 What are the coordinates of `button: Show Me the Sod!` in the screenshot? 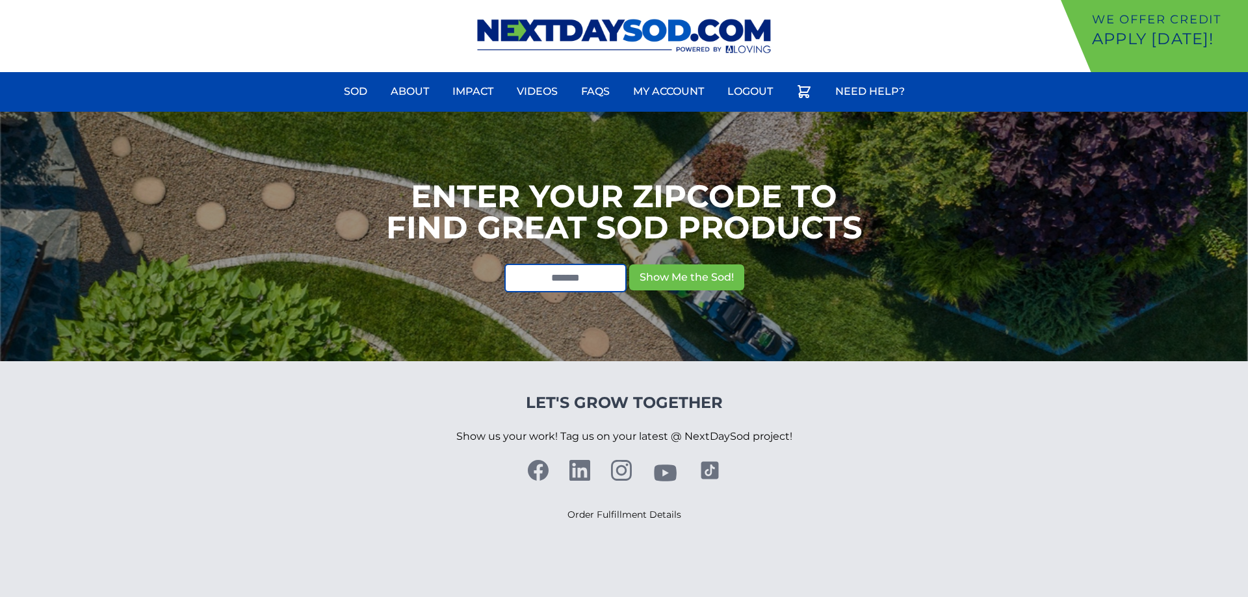 It's located at (686, 277).